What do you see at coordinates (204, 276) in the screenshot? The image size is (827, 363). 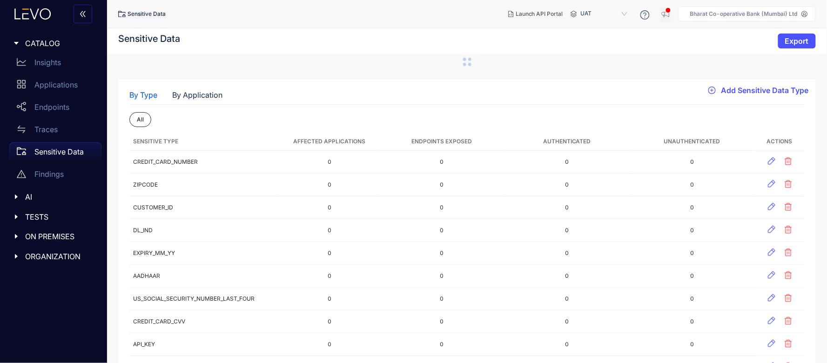 I see `td: AADHAAR` at bounding box center [204, 276].